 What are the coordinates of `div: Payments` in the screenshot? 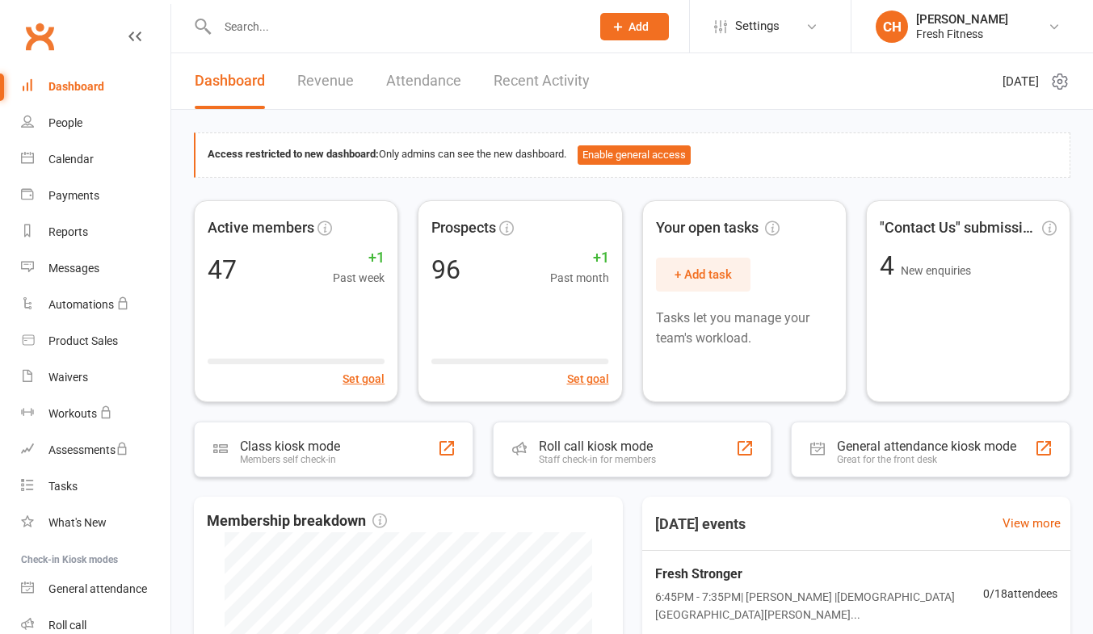 It's located at (74, 195).